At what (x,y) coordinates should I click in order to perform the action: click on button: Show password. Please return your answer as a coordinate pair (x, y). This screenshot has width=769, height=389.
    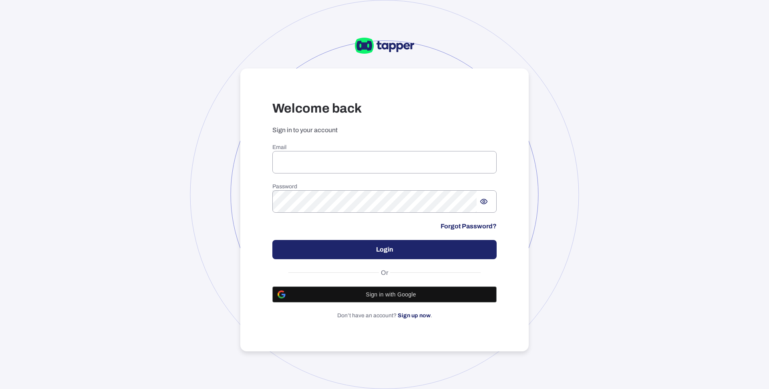
    Looking at the image, I should click on (484, 201).